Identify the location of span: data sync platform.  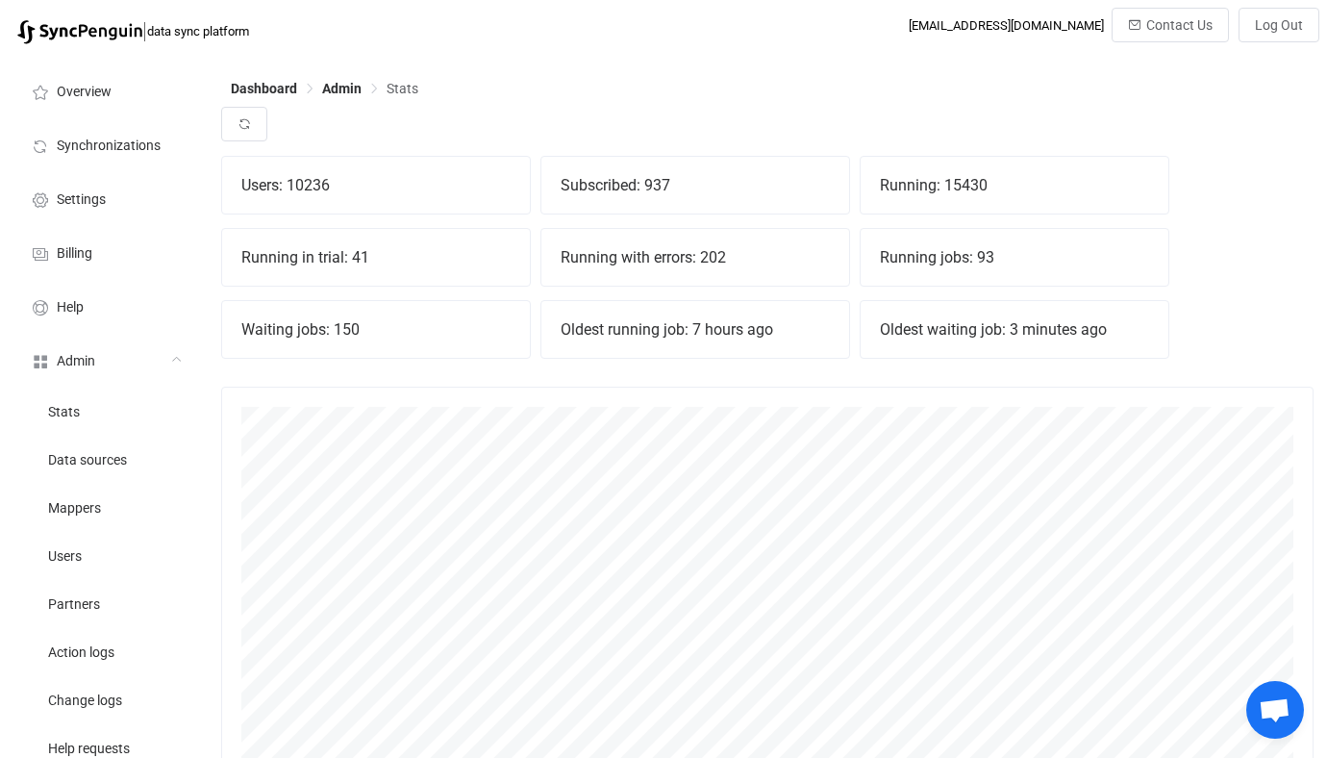
(198, 31).